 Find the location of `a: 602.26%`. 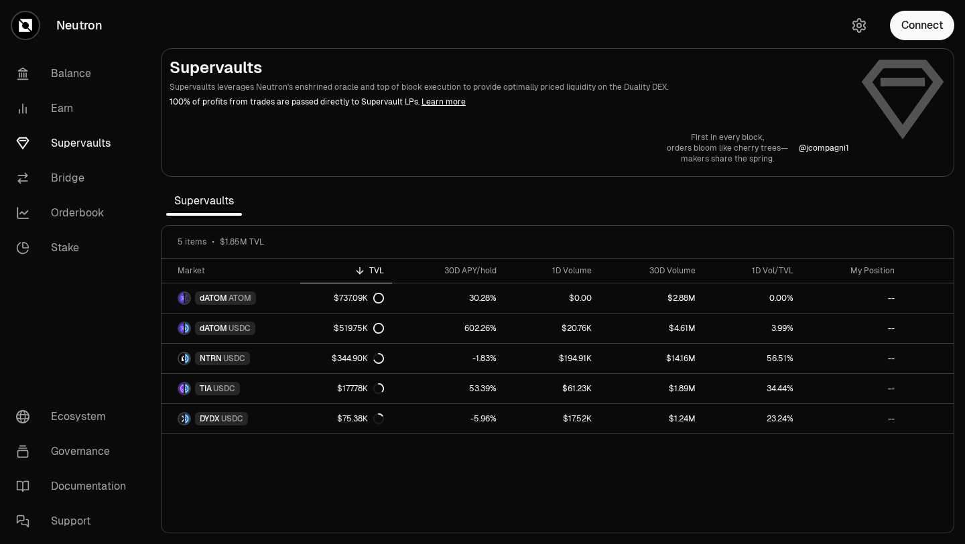

a: 602.26% is located at coordinates (448, 328).